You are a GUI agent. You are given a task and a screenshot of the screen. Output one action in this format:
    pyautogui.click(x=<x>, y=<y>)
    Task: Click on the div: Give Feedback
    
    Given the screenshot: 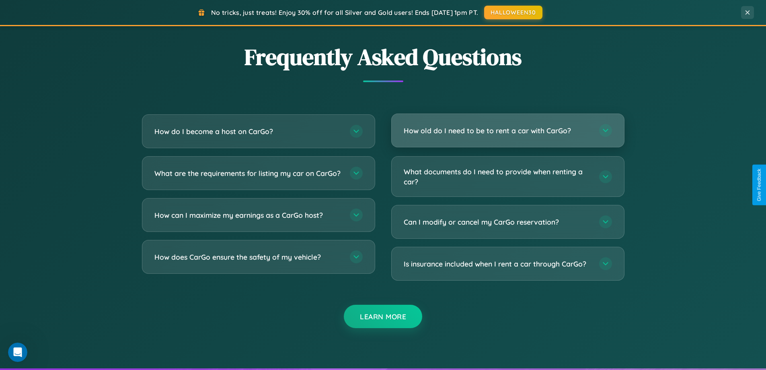 What is the action you would take?
    pyautogui.click(x=759, y=185)
    